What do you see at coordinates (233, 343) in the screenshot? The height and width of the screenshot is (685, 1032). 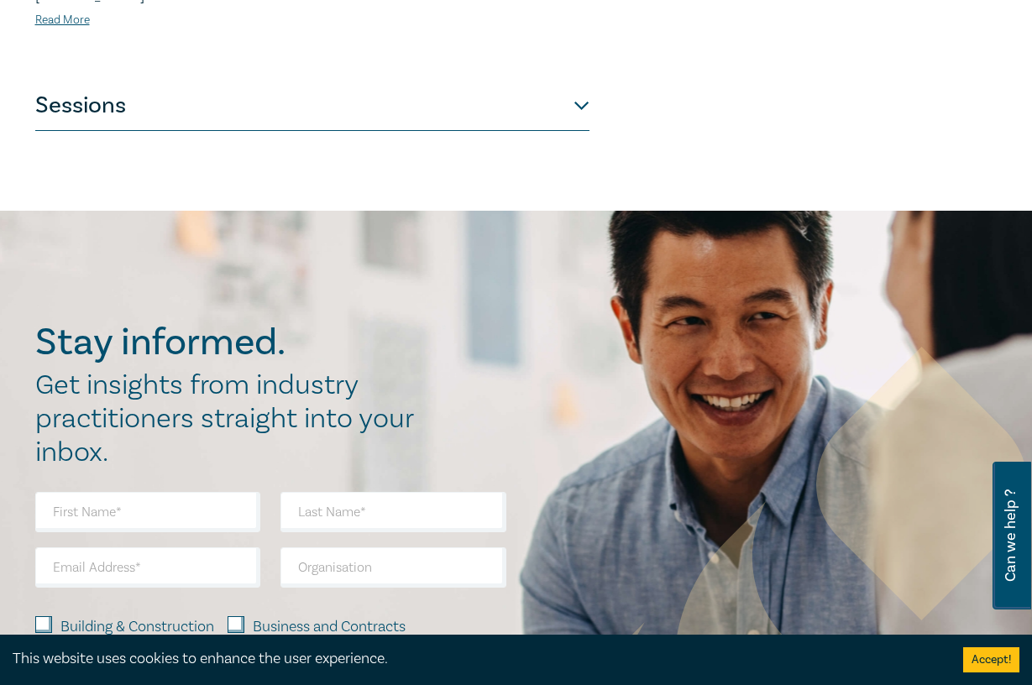 I see `h2: Stay informed.` at bounding box center [233, 343].